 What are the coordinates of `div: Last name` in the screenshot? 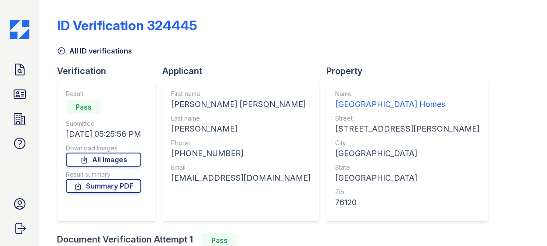 It's located at (241, 118).